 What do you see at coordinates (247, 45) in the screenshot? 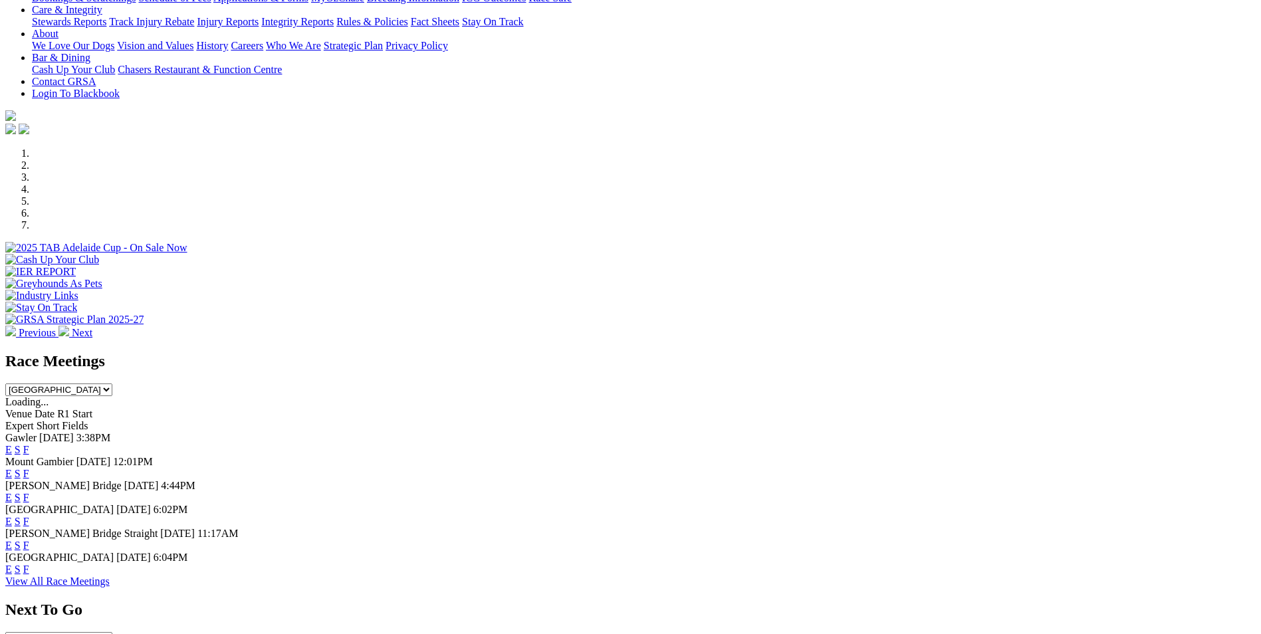
I see `a: Careers` at bounding box center [247, 45].